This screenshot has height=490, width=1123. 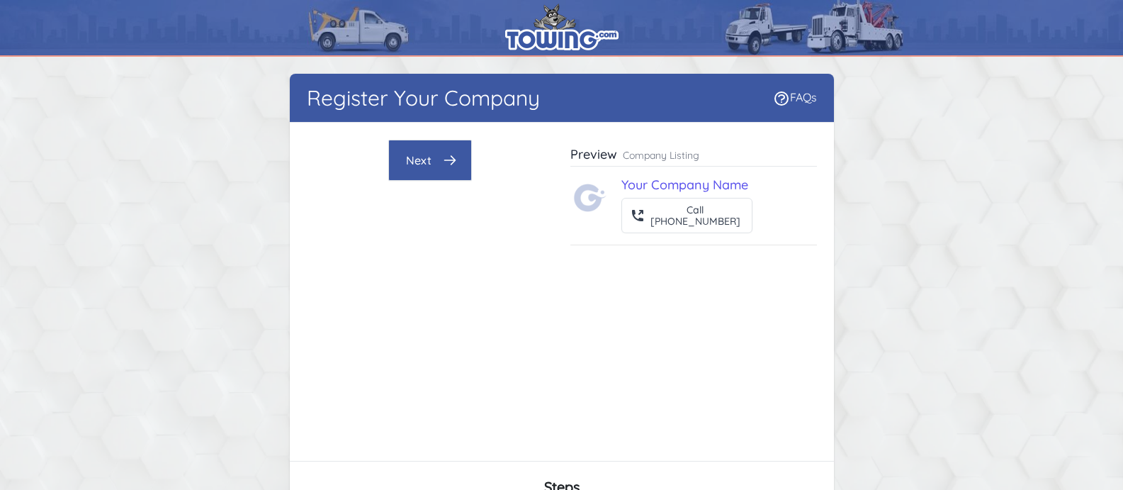 What do you see at coordinates (590, 198) in the screenshot?
I see `img: Towing.com Logo` at bounding box center [590, 198].